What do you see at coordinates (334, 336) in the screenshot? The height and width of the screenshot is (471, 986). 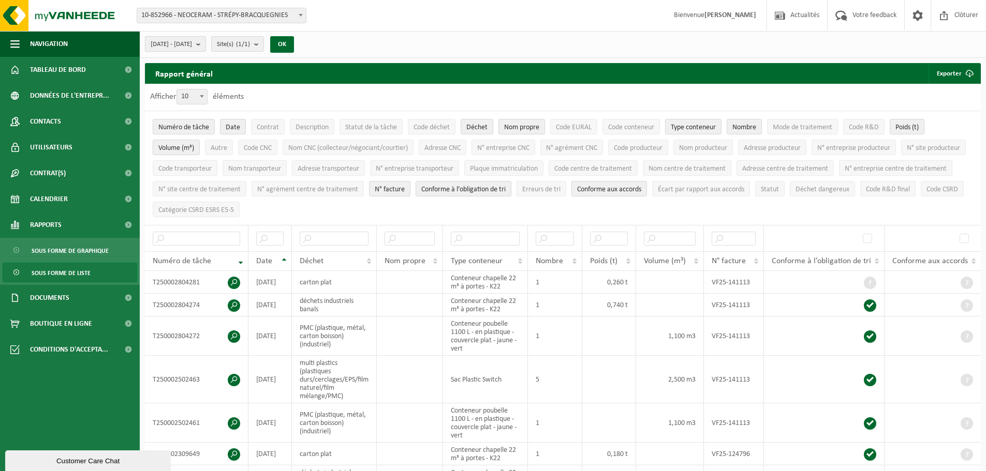 I see `td: PMC (plastique, métal, carton boisson) (industriel)` at bounding box center [334, 336].